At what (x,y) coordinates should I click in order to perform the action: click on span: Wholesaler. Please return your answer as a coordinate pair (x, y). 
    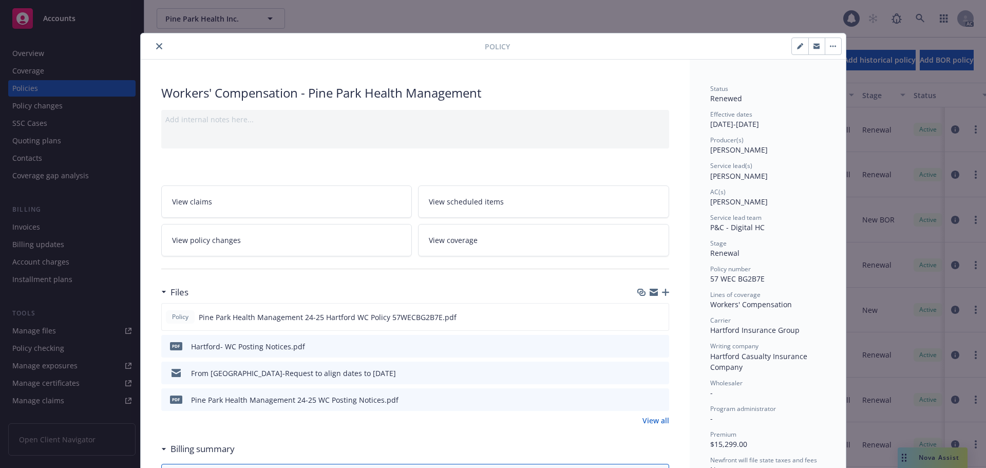
    Looking at the image, I should click on (726, 383).